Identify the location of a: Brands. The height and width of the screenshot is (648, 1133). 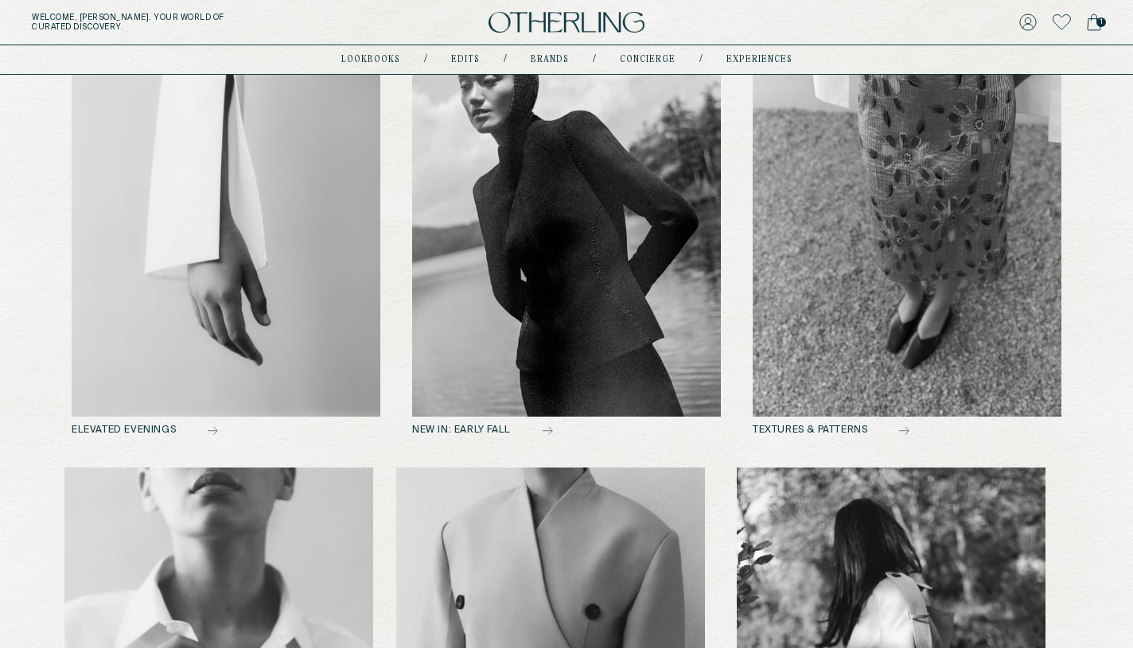
(550, 60).